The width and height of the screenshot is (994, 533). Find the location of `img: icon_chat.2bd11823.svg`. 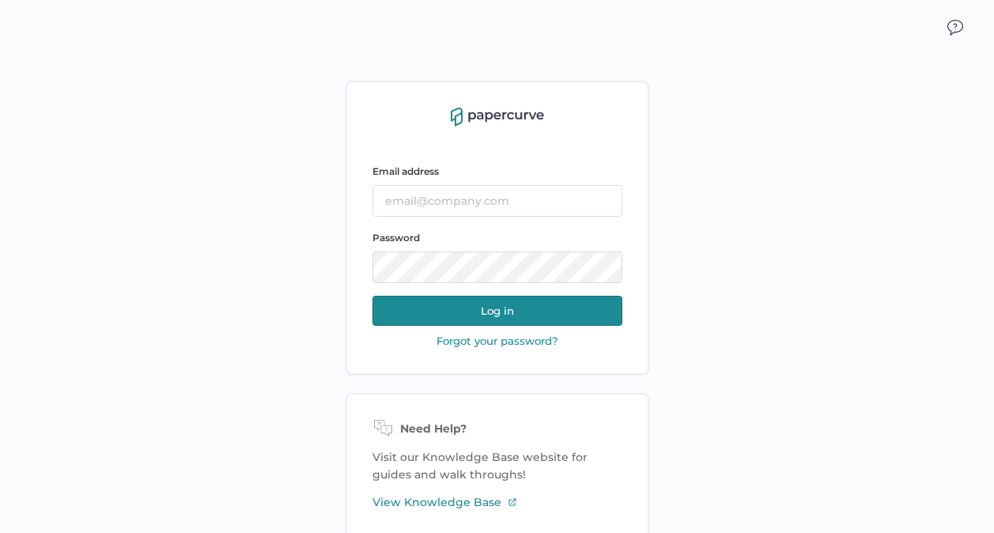

img: icon_chat.2bd11823.svg is located at coordinates (955, 28).